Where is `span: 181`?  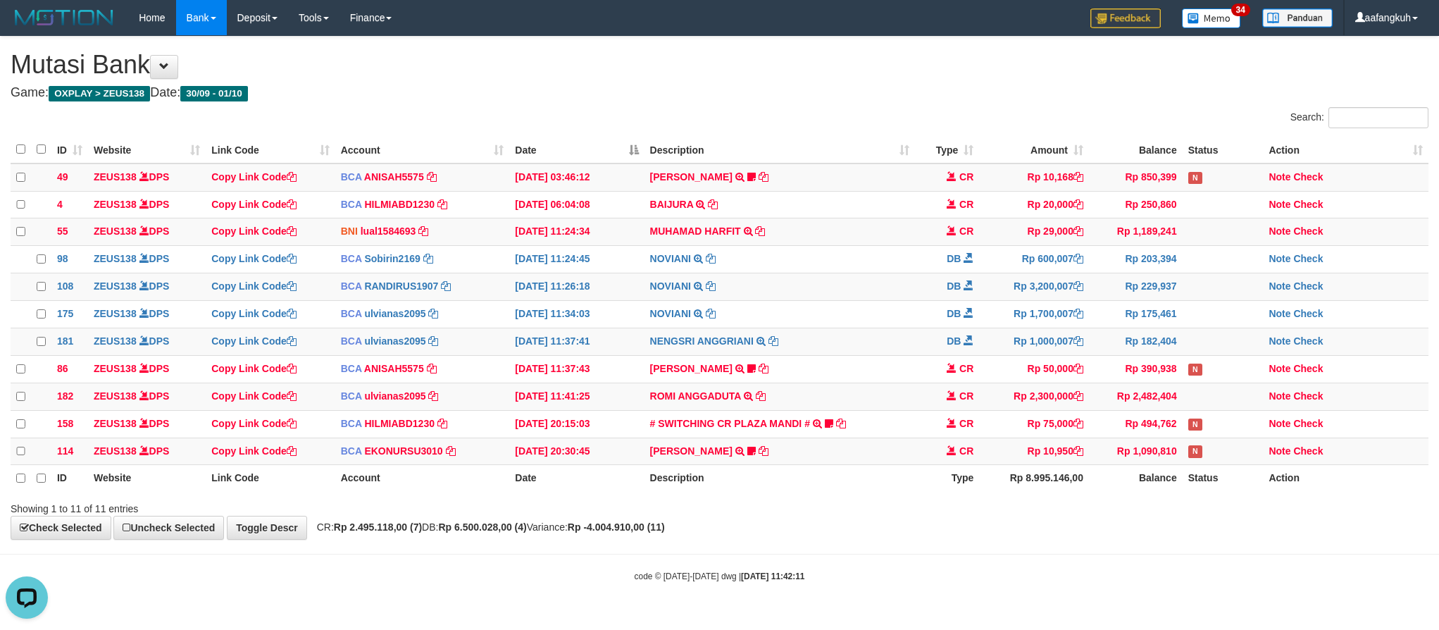
span: 181 is located at coordinates (65, 341).